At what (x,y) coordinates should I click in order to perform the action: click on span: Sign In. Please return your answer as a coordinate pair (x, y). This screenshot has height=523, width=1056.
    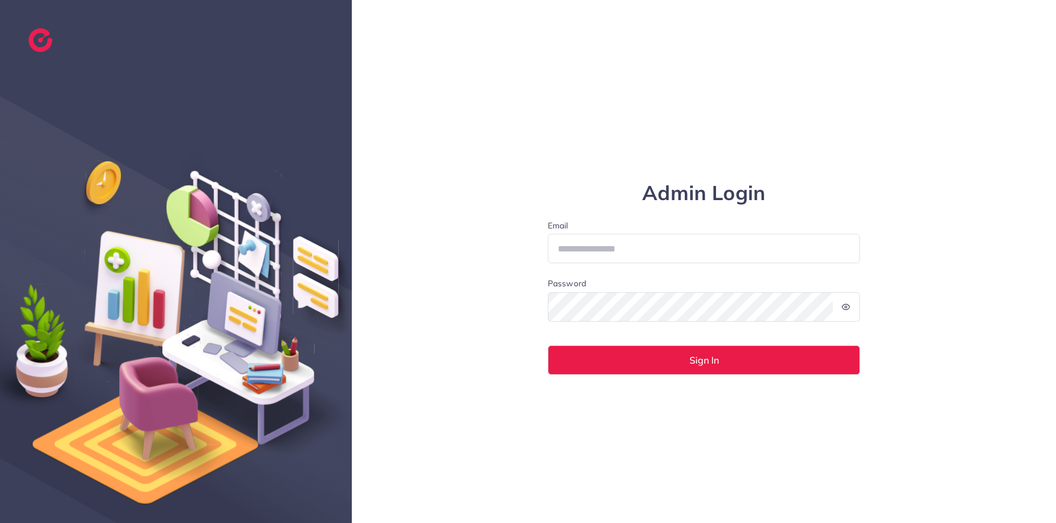
    Looking at the image, I should click on (704, 360).